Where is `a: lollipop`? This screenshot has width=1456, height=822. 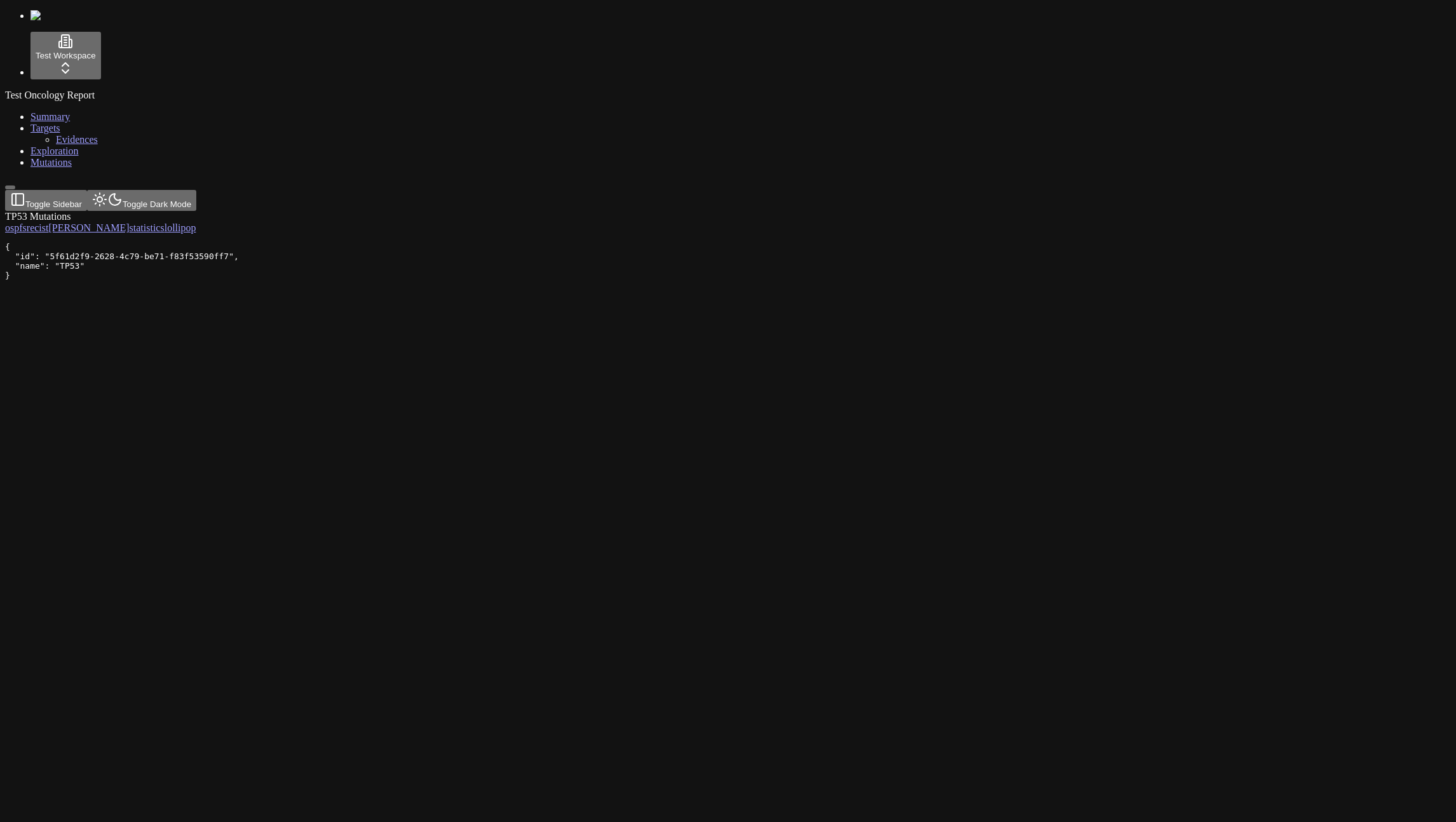 a: lollipop is located at coordinates (181, 228).